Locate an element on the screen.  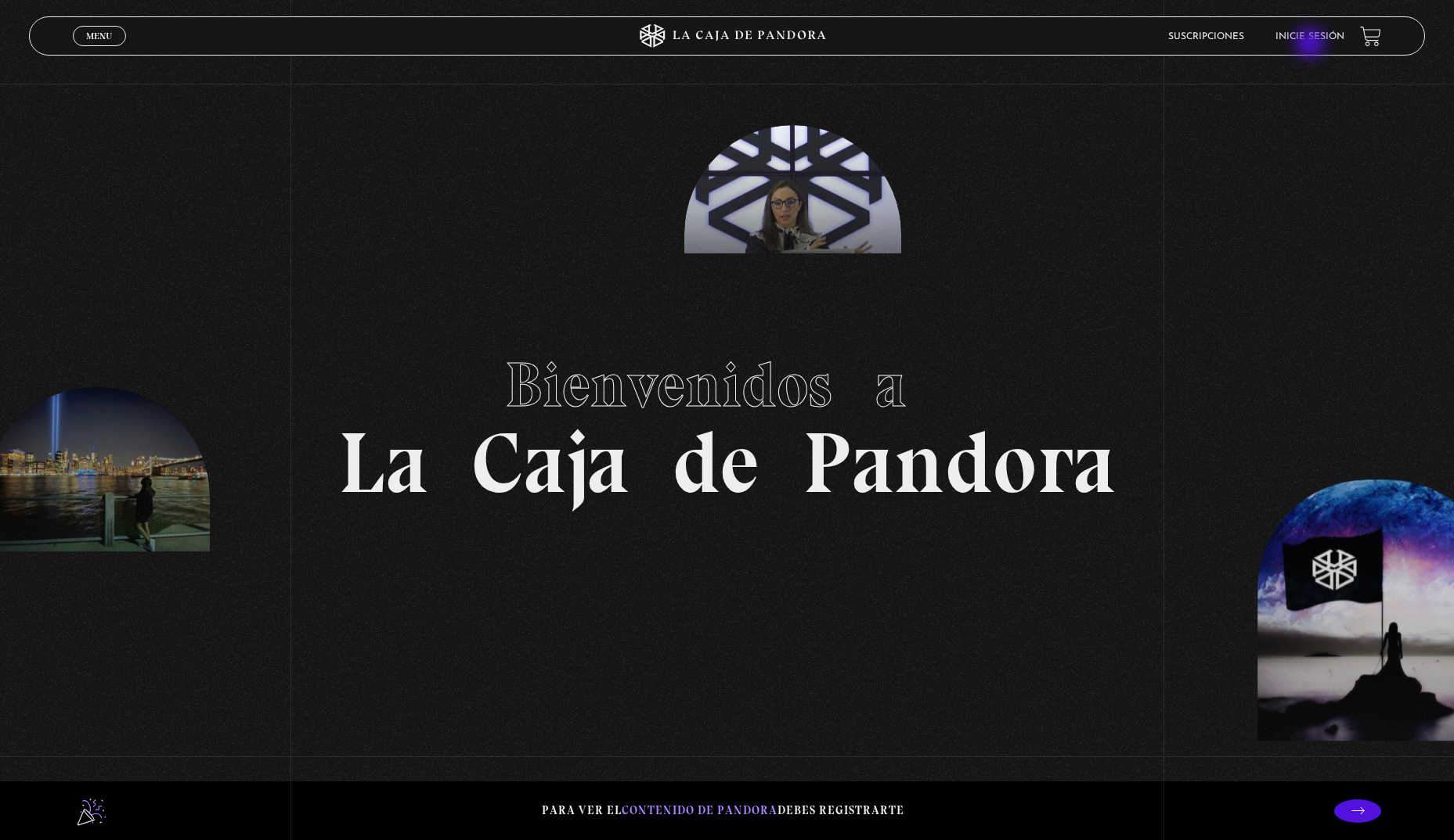
a: Inicie sesión is located at coordinates (1310, 37).